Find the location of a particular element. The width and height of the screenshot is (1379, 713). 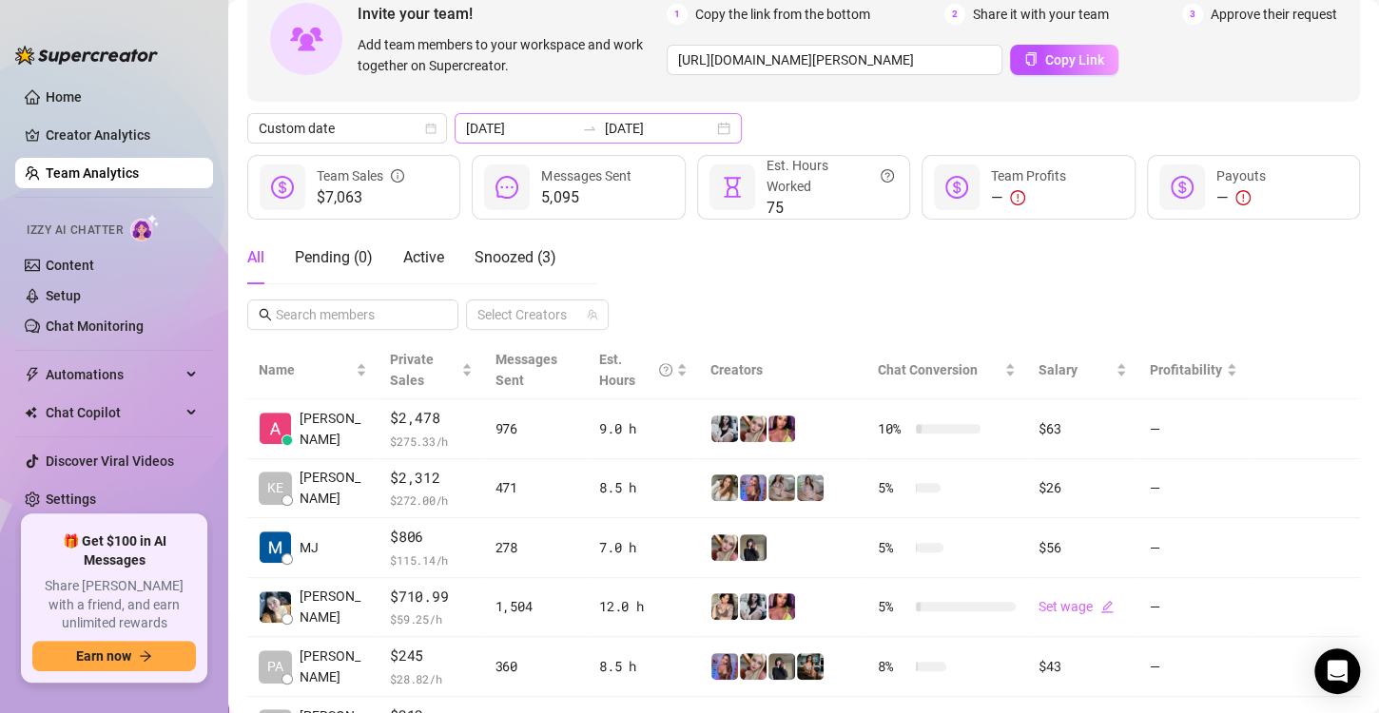

span: Chat Conversion is located at coordinates (927, 370).